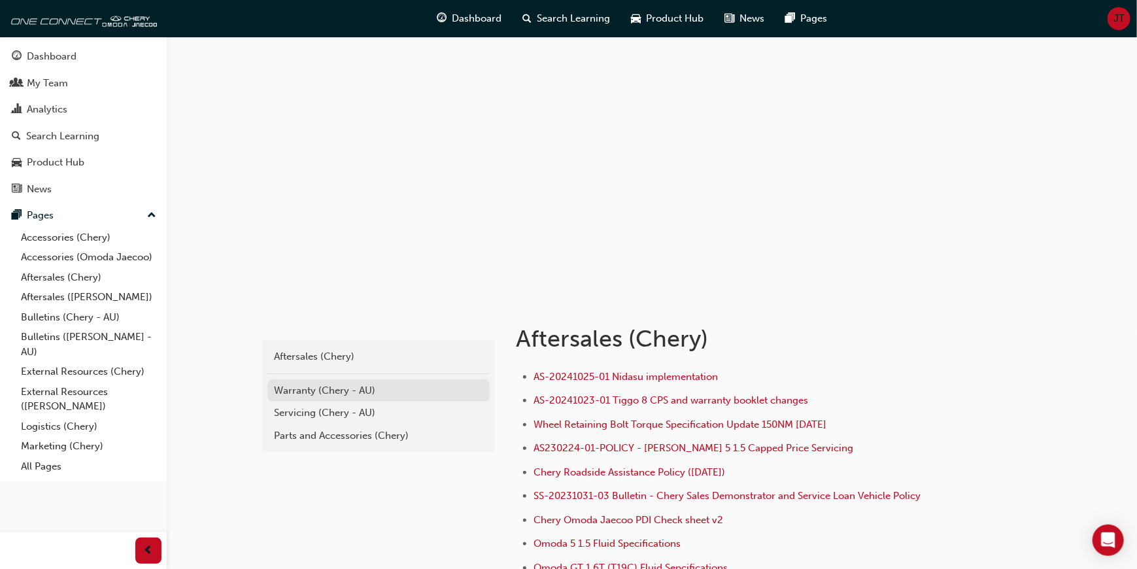 The width and height of the screenshot is (1137, 569). I want to click on span: Pages, so click(814, 18).